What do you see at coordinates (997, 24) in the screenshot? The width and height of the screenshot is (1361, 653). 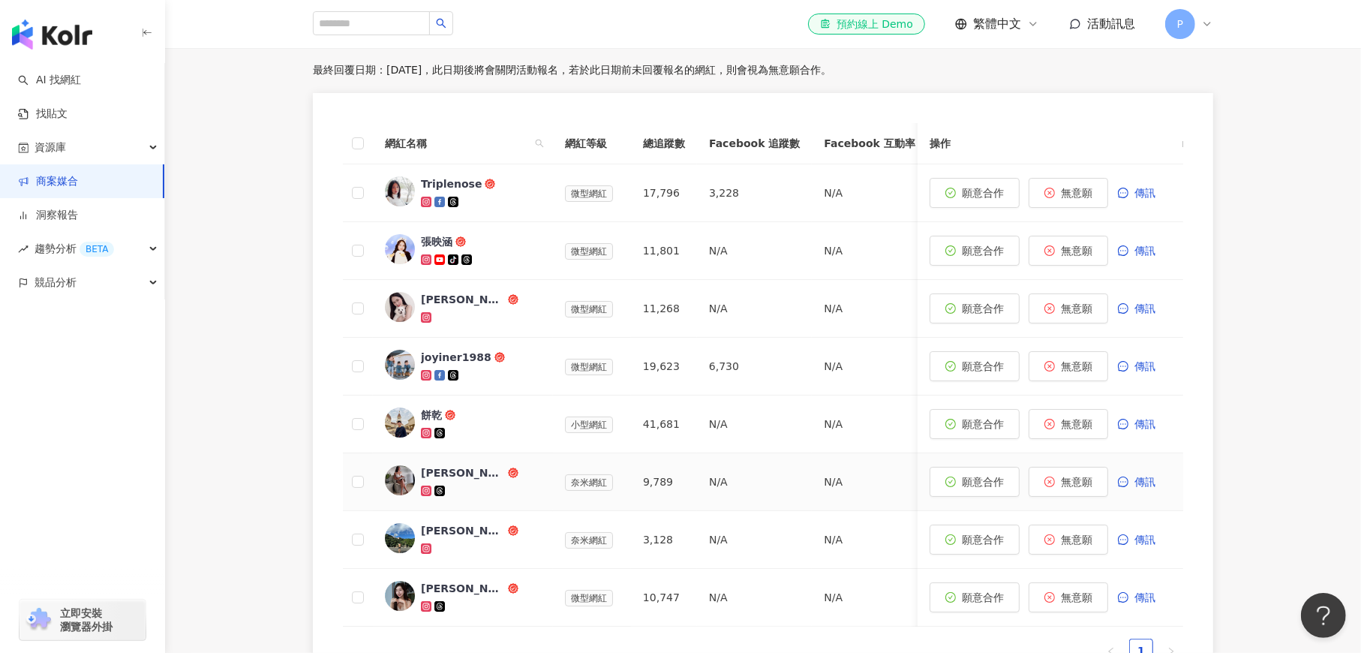 I see `span: 繁體中文` at bounding box center [997, 24].